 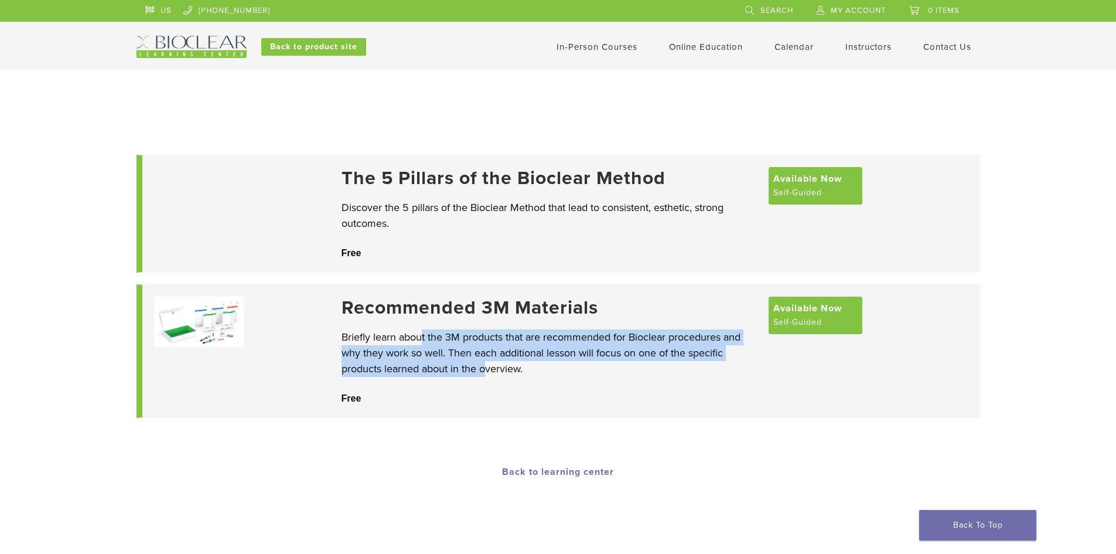 I want to click on a: Contact Us, so click(x=947, y=47).